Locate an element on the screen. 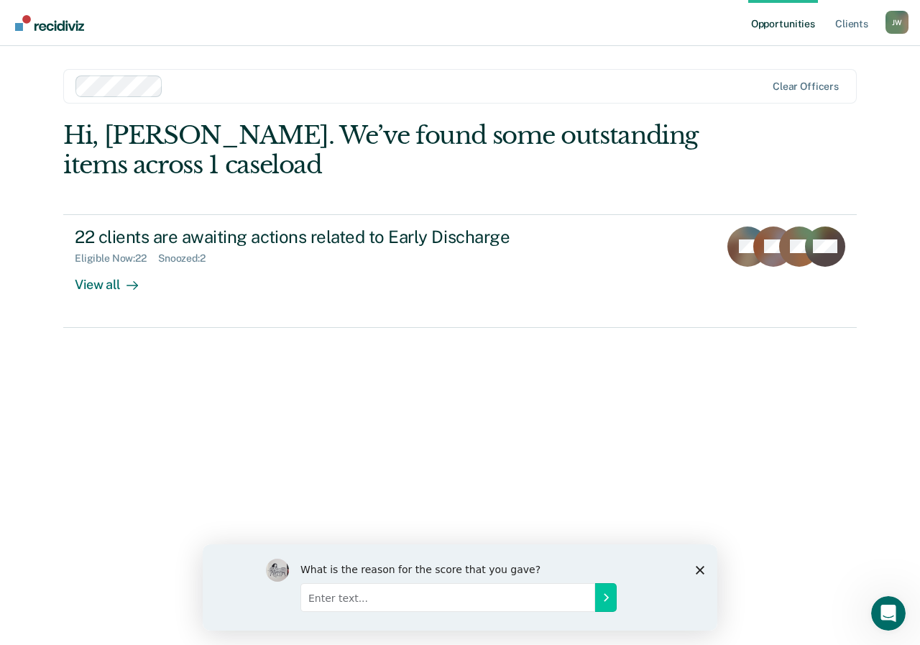 The width and height of the screenshot is (920, 645). div: View all is located at coordinates (115, 278).